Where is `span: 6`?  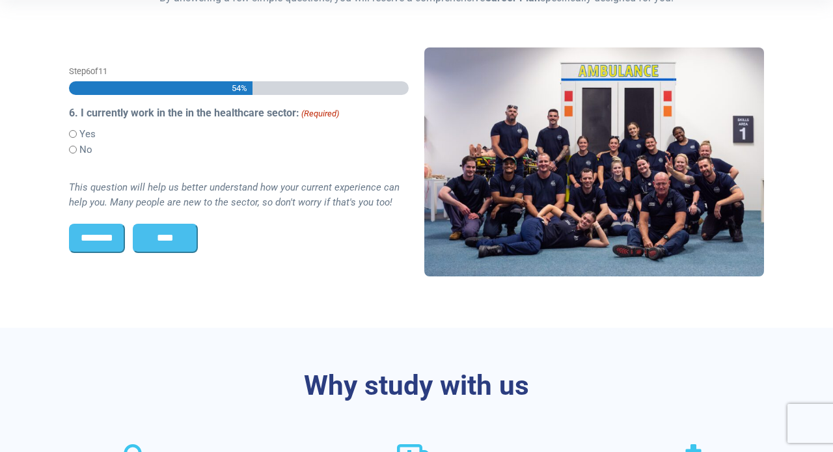 span: 6 is located at coordinates (88, 71).